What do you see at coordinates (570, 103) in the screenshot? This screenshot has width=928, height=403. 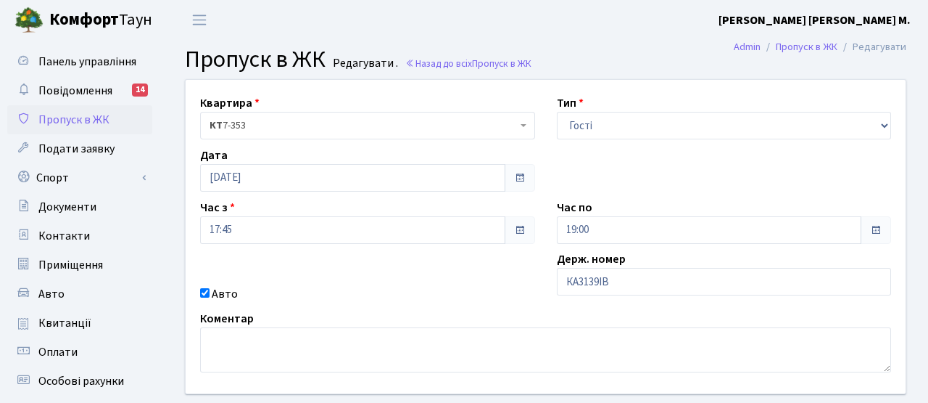 I see `label: Тип` at bounding box center [570, 103].